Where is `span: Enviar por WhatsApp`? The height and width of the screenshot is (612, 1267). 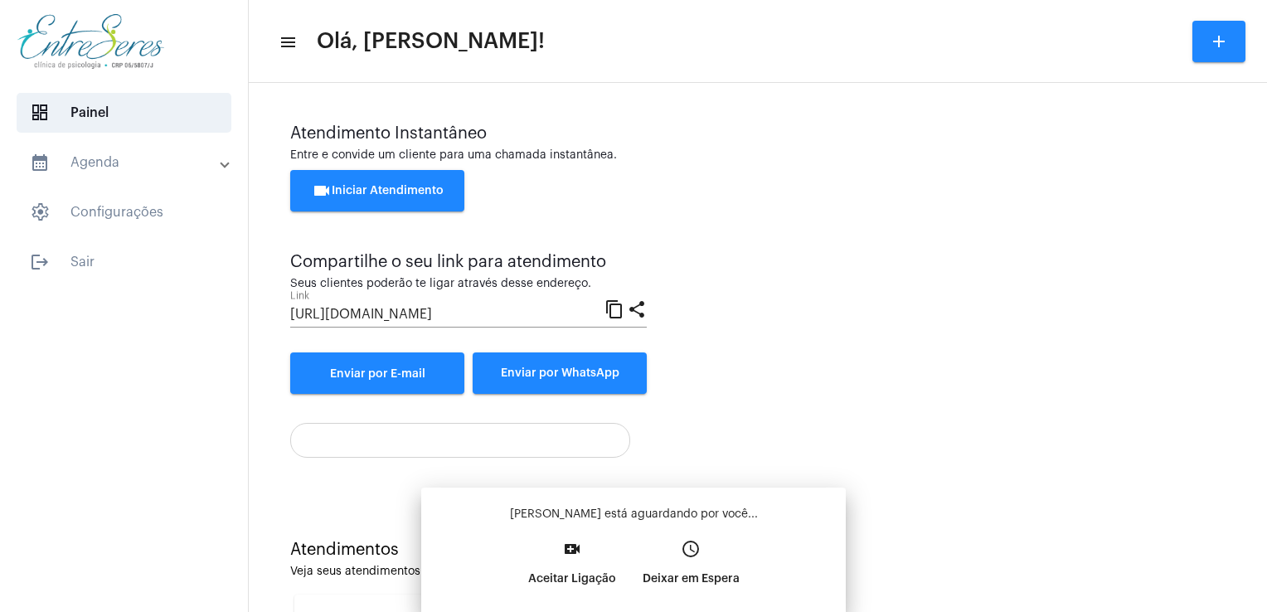
span: Enviar por WhatsApp is located at coordinates (560, 373).